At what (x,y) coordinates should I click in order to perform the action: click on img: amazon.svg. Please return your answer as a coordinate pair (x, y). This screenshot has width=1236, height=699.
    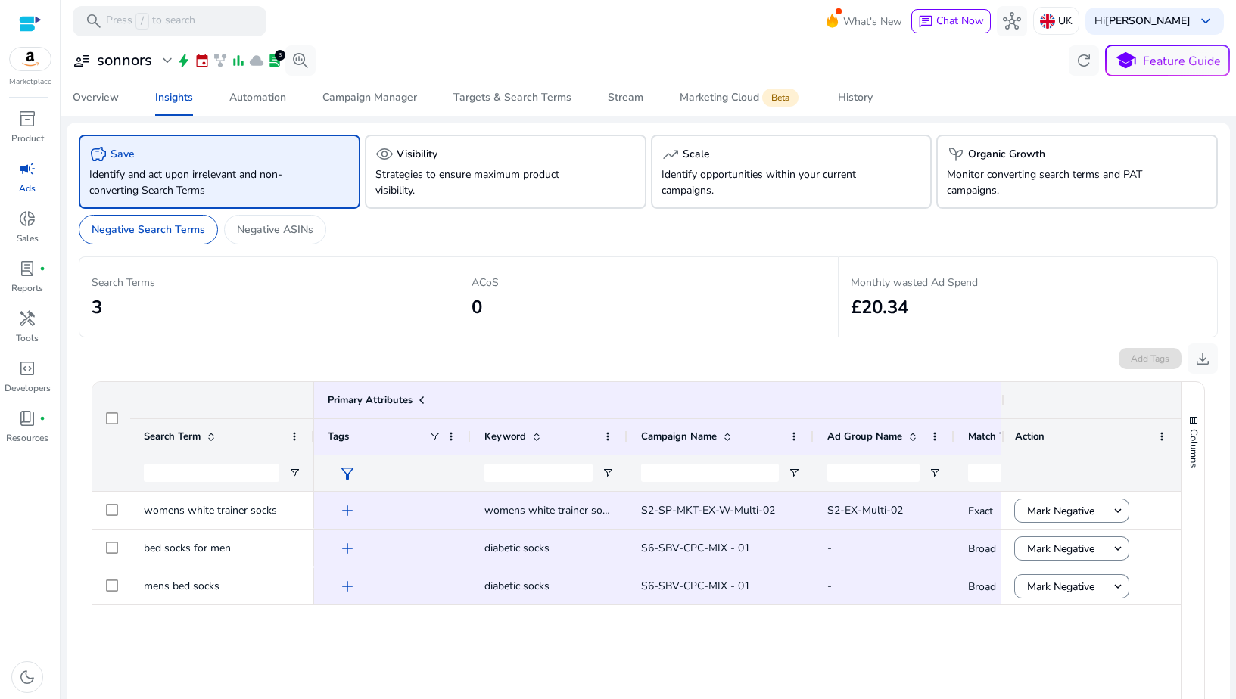
    Looking at the image, I should click on (30, 59).